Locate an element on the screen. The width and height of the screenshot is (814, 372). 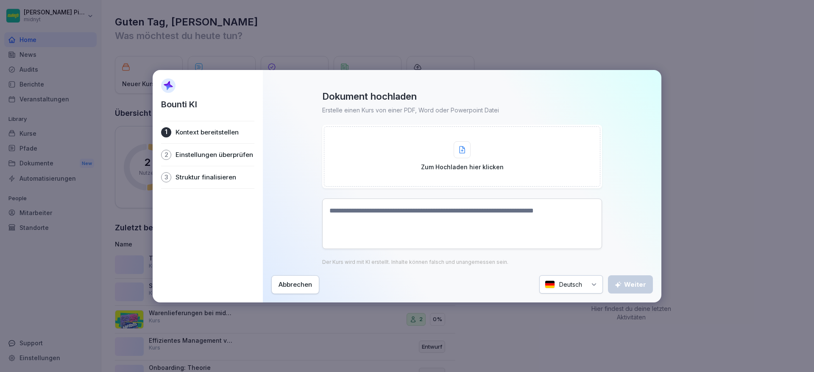
p: Der Kurs wird mit KI erstellt. Inhalte können falsch und unangemessen sein. is located at coordinates (415, 262).